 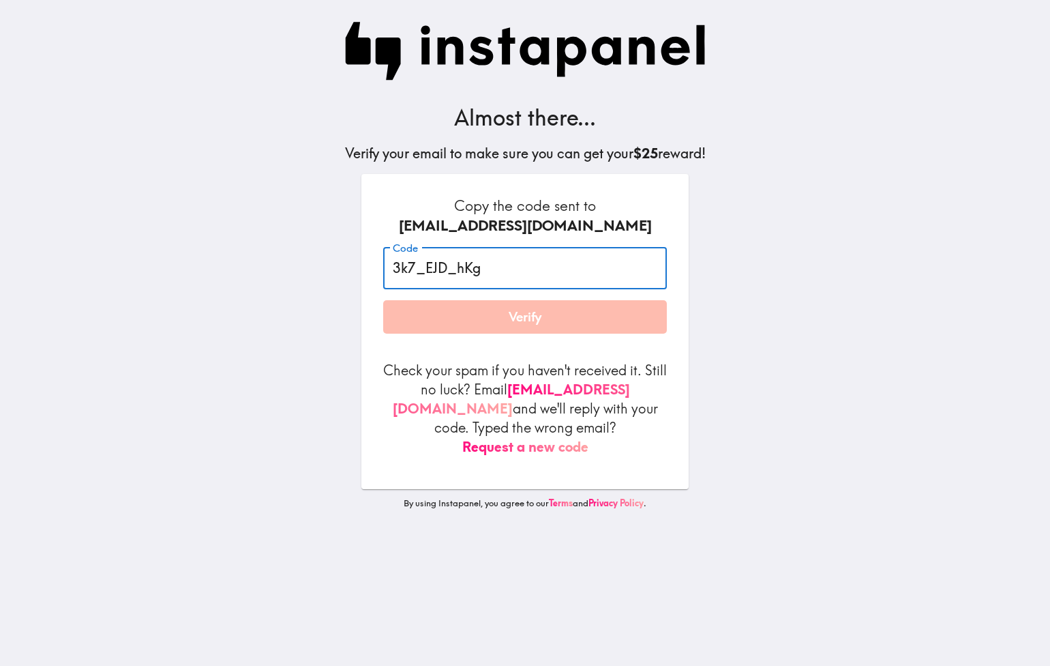 I want to click on b: $25, so click(x=646, y=153).